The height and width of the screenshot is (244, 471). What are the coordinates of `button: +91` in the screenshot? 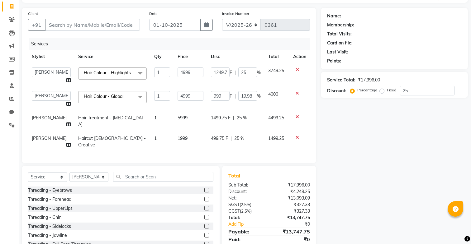 It's located at (37, 25).